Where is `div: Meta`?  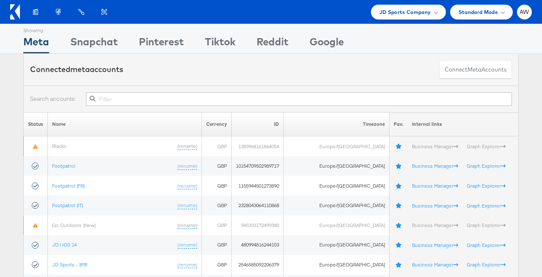 div: Meta is located at coordinates (36, 44).